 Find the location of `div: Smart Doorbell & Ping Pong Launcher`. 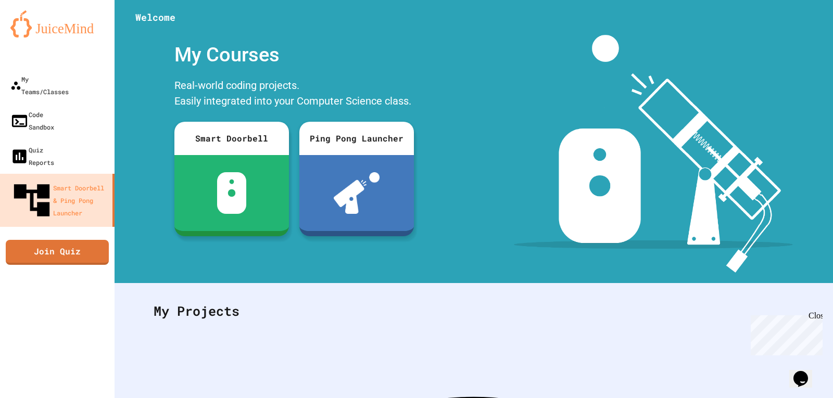

div: Smart Doorbell & Ping Pong Launcher is located at coordinates (59, 200).